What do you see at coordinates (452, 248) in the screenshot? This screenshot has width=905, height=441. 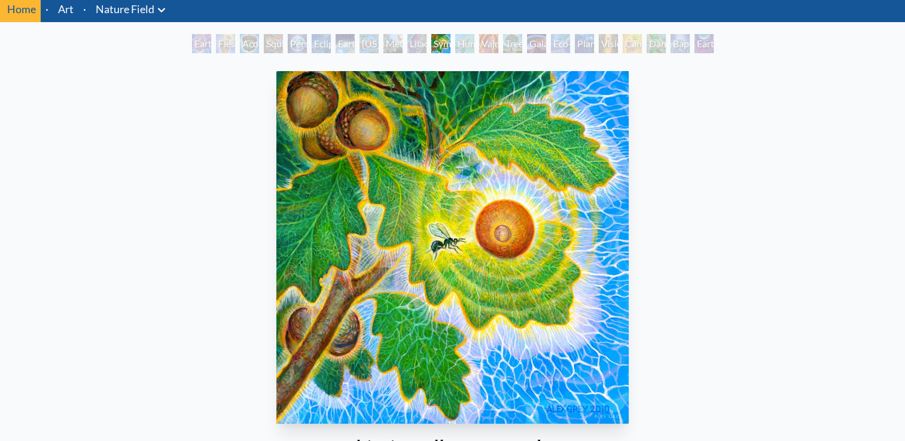 I see `img: Symbiosis-and-the-Gall-Wasp-2010-Alex-Grey-watermarked.jpeg` at bounding box center [452, 248].